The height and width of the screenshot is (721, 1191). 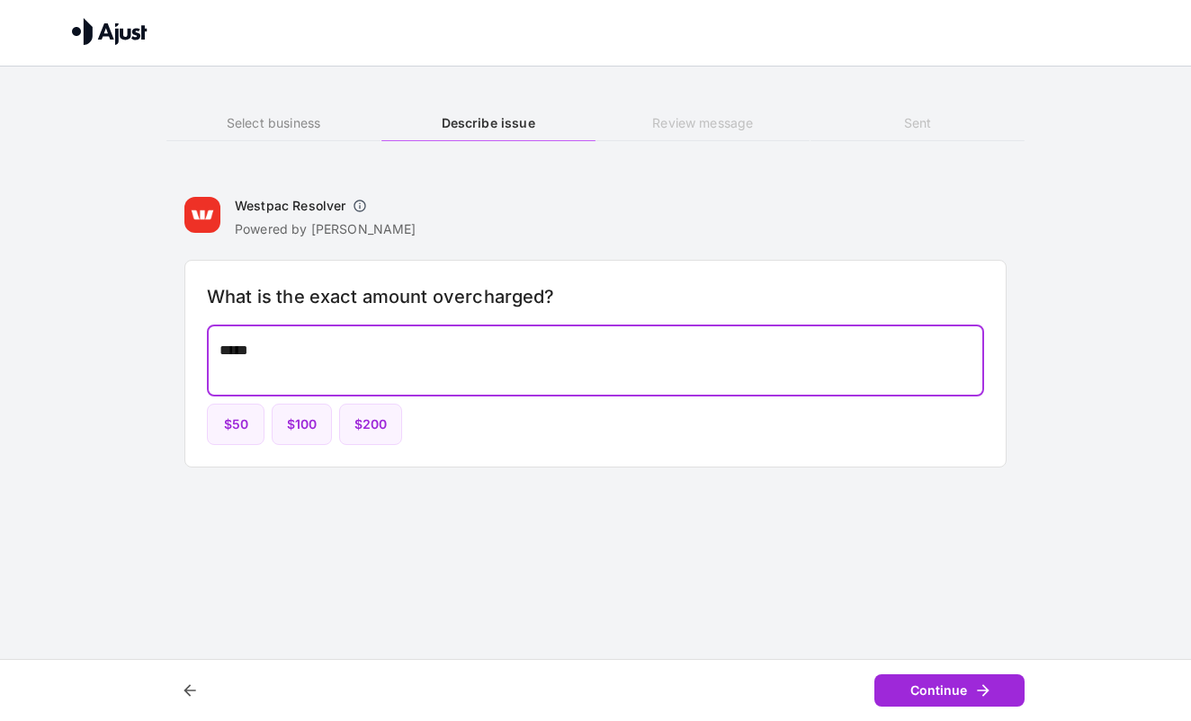 What do you see at coordinates (949, 691) in the screenshot?
I see `button: Continue` at bounding box center [949, 691].